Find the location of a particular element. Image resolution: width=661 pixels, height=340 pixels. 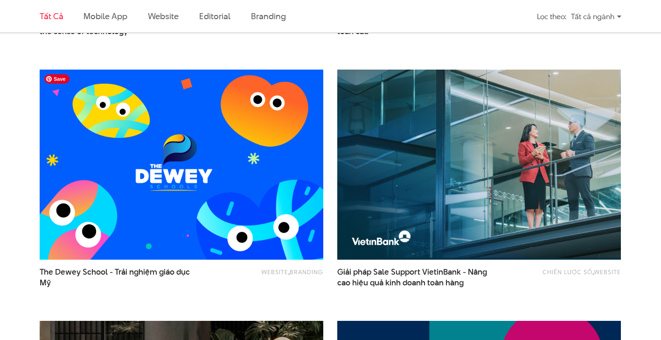

div: Tất cả ngành is located at coordinates (596, 16).